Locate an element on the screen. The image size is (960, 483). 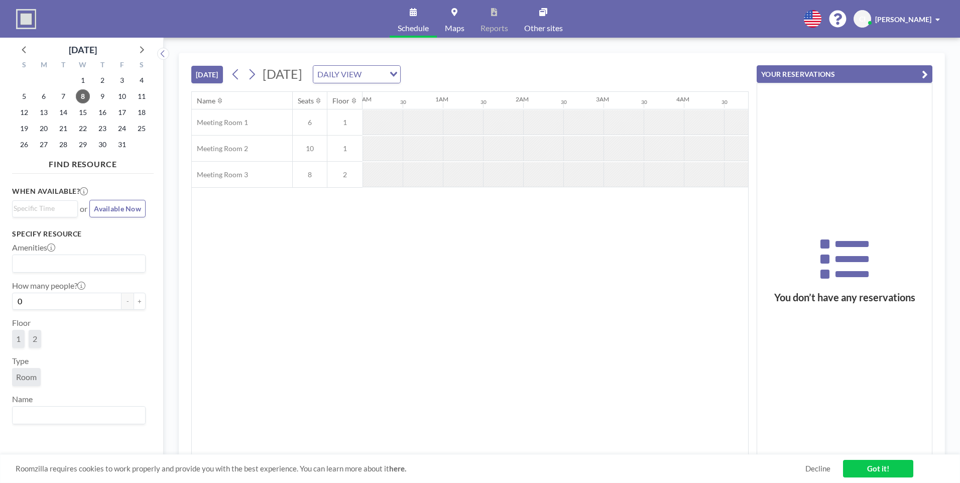
span: or is located at coordinates (83, 209).